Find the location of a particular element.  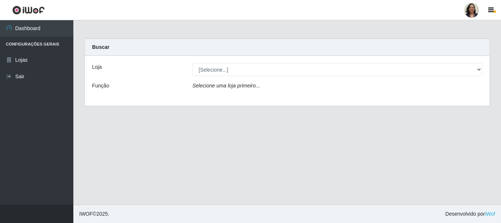

label: Função is located at coordinates (101, 85).